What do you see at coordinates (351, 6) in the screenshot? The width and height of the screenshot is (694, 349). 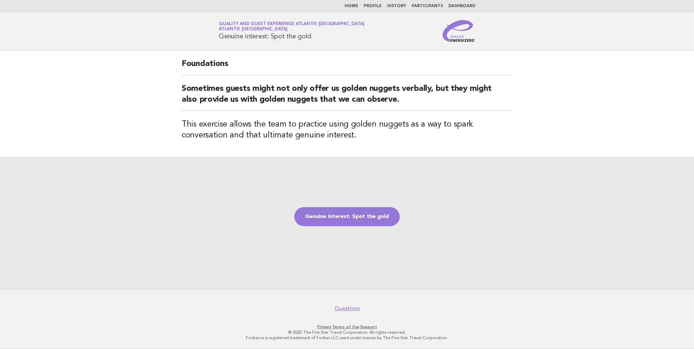 I see `a: Home` at bounding box center [351, 6].